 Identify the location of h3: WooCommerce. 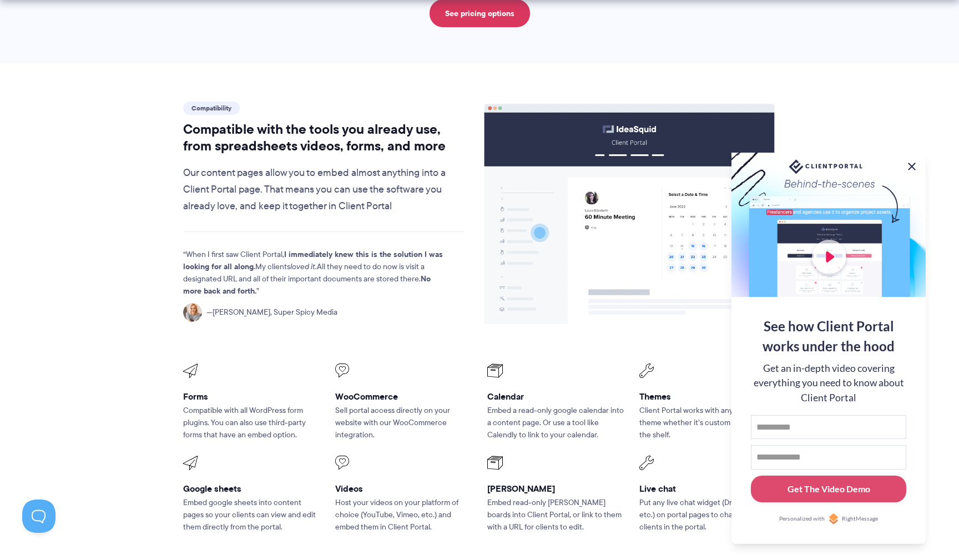
(404, 396).